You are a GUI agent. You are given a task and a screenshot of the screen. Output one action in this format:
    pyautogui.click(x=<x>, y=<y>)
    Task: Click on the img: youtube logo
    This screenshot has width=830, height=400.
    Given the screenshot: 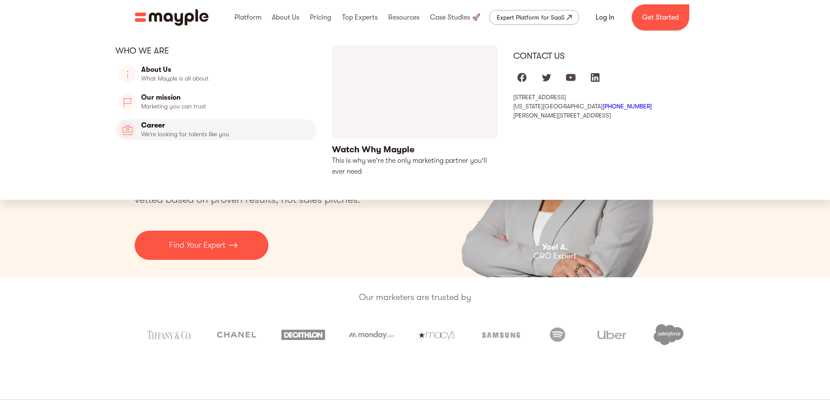 What is the action you would take?
    pyautogui.click(x=570, y=78)
    